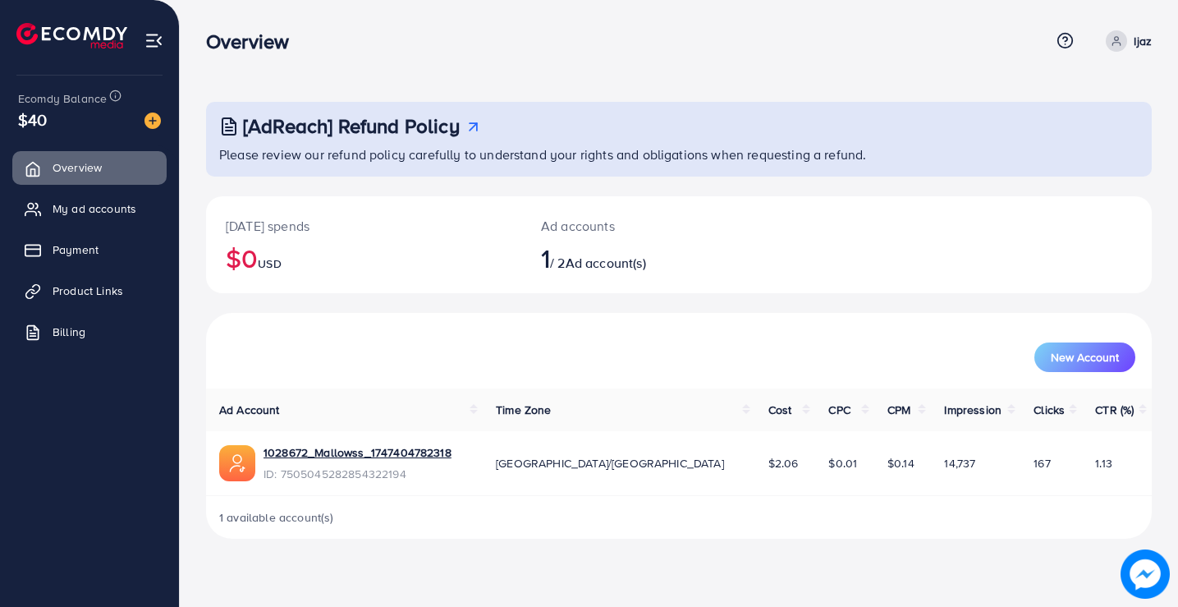 Image resolution: width=1178 pixels, height=607 pixels. What do you see at coordinates (277, 517) in the screenshot?
I see `span: 1 available account(s)` at bounding box center [277, 517].